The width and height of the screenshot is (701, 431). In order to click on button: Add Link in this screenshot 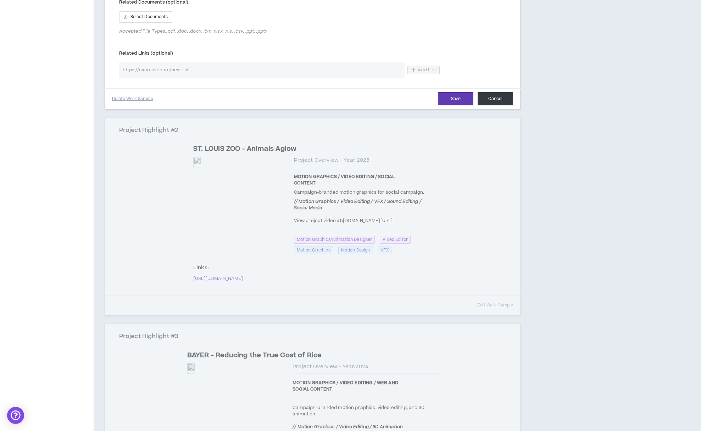, I will do `click(423, 70)`.